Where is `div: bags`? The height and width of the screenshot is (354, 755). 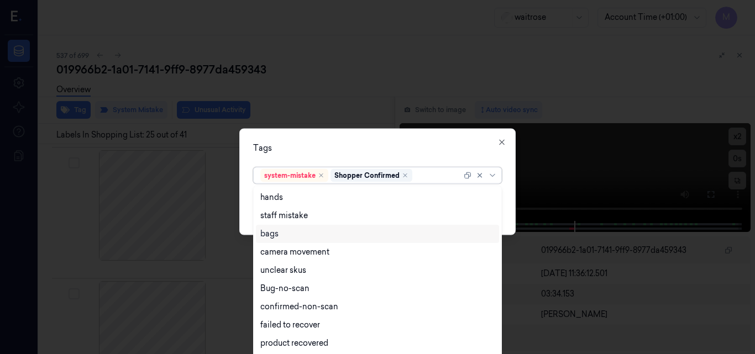 div: bags is located at coordinates (269, 234).